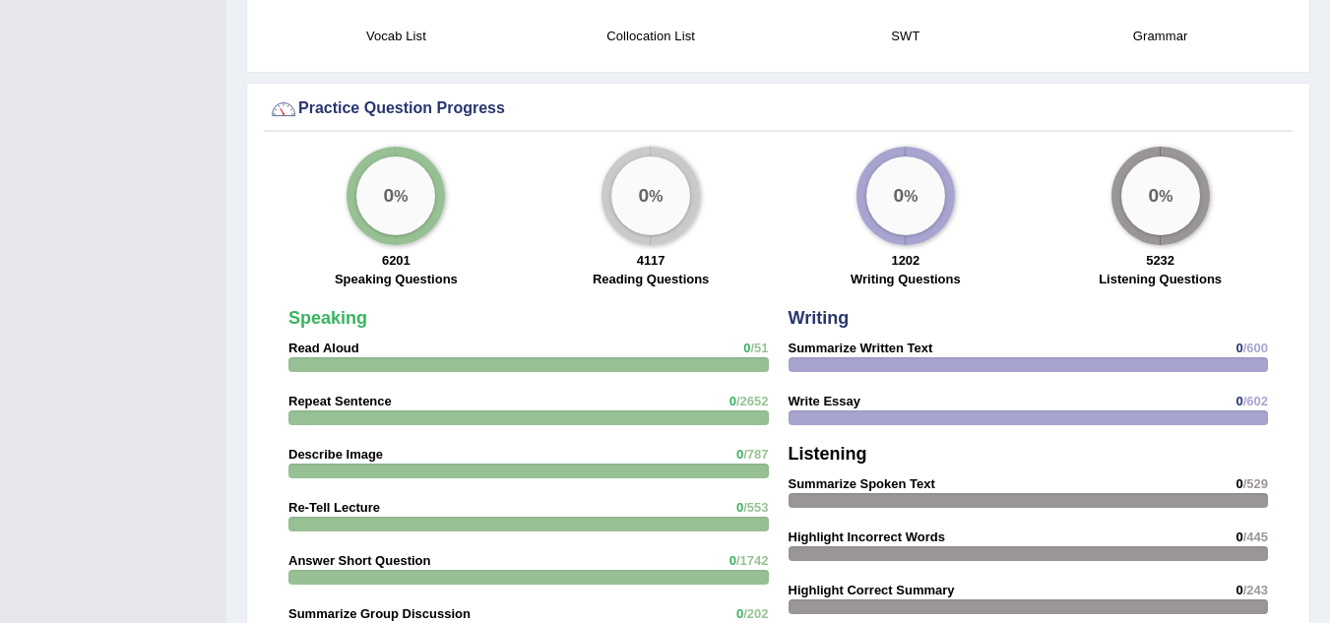 This screenshot has height=623, width=1330. What do you see at coordinates (861, 483) in the screenshot?
I see `strong: Summarize Spoken Text` at bounding box center [861, 483].